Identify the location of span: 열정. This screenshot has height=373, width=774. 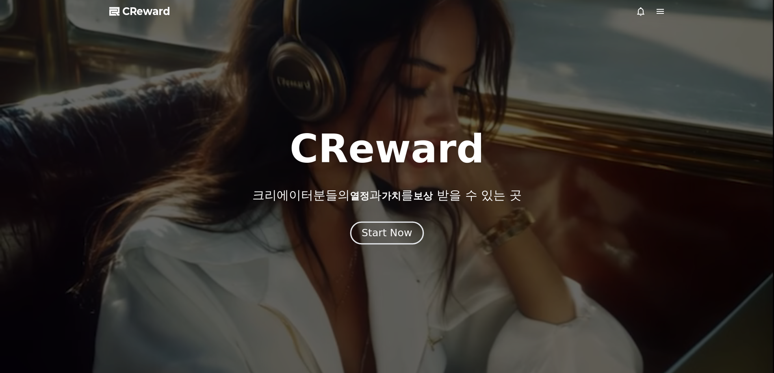
(359, 196).